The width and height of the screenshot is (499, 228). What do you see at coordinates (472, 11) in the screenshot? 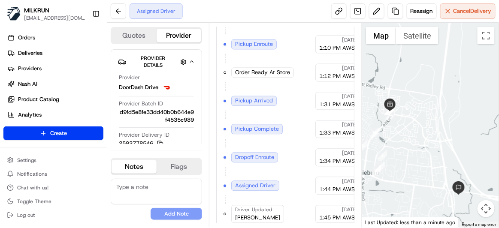
I see `span: Cancel Delivery` at bounding box center [472, 11].